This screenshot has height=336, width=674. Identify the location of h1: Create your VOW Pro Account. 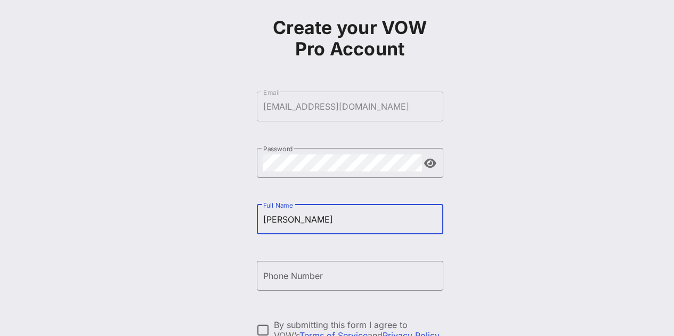
(350, 38).